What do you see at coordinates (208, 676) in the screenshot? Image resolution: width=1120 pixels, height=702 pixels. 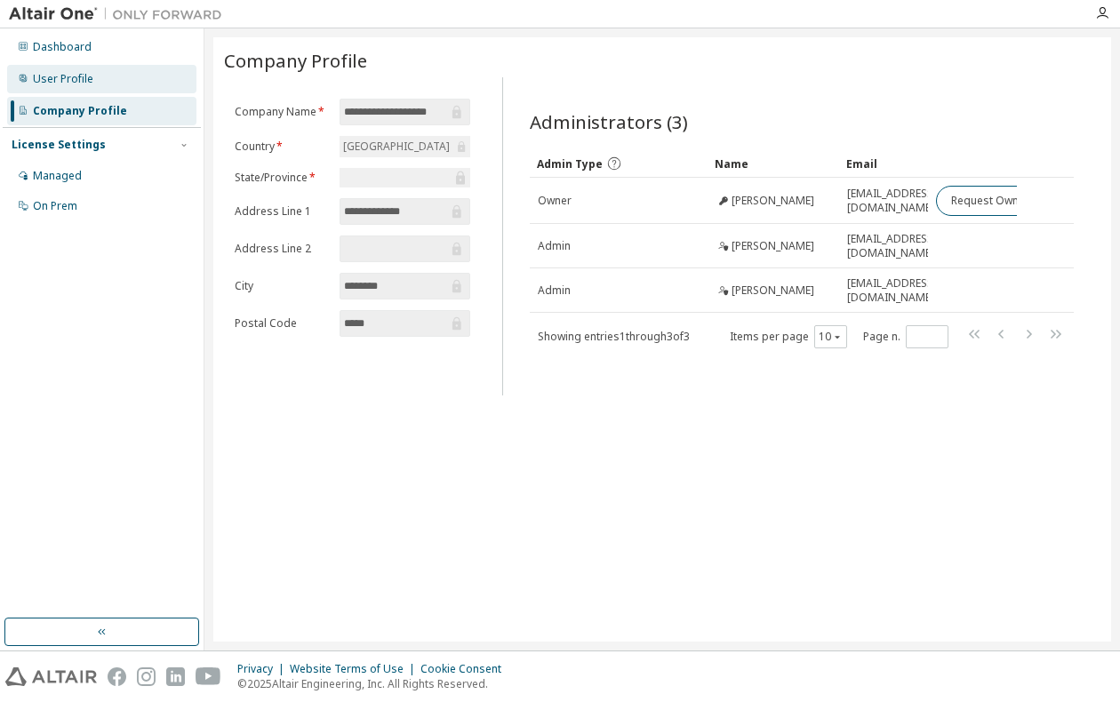 I see `img: youtube.svg` at bounding box center [208, 676].